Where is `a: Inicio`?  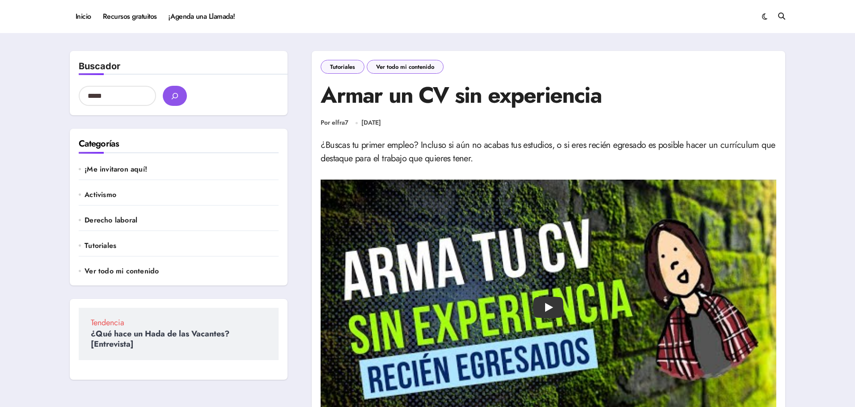
a: Inicio is located at coordinates (83, 17).